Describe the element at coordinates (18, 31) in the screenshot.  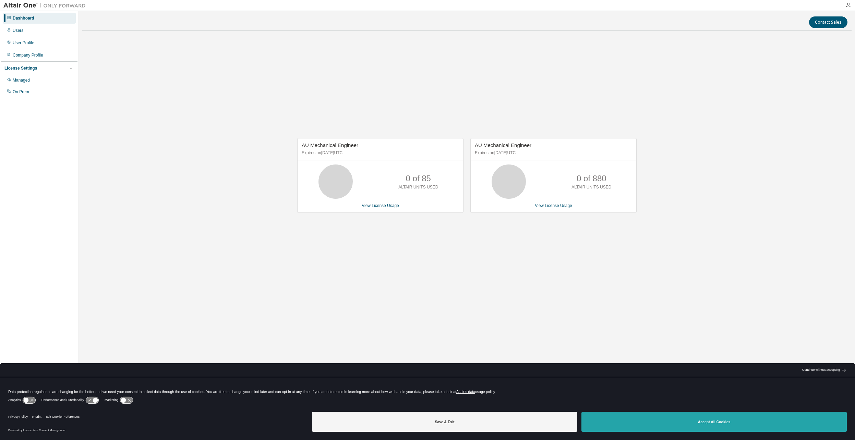
I see `div: Users` at that location.